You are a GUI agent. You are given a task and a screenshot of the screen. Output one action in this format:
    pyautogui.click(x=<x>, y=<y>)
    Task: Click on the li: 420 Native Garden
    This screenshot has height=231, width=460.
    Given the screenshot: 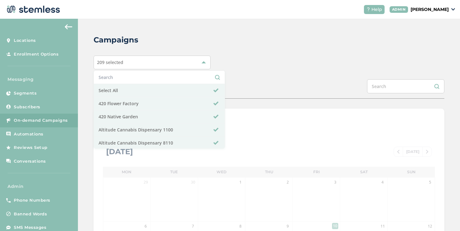 What is the action you would take?
    pyautogui.click(x=159, y=117)
    